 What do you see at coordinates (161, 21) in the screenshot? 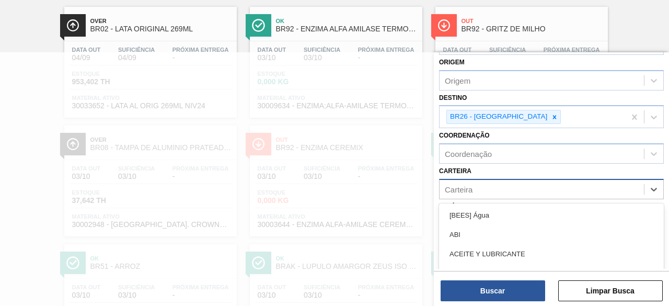
I see `span: Over` at bounding box center [161, 21].